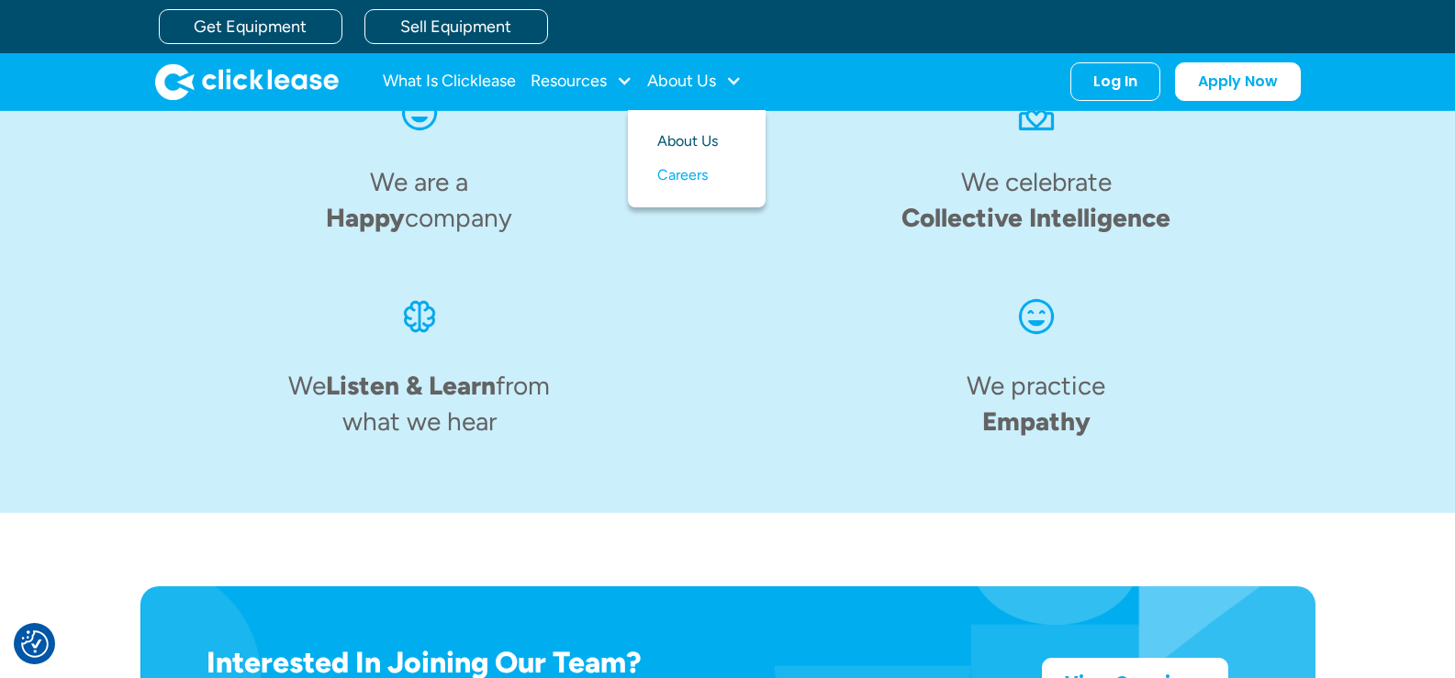 This screenshot has height=678, width=1455. I want to click on h4: We are a company, so click(419, 200).